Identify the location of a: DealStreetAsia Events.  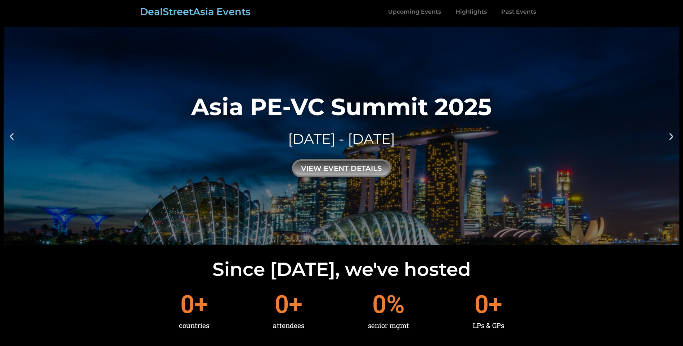
(195, 12).